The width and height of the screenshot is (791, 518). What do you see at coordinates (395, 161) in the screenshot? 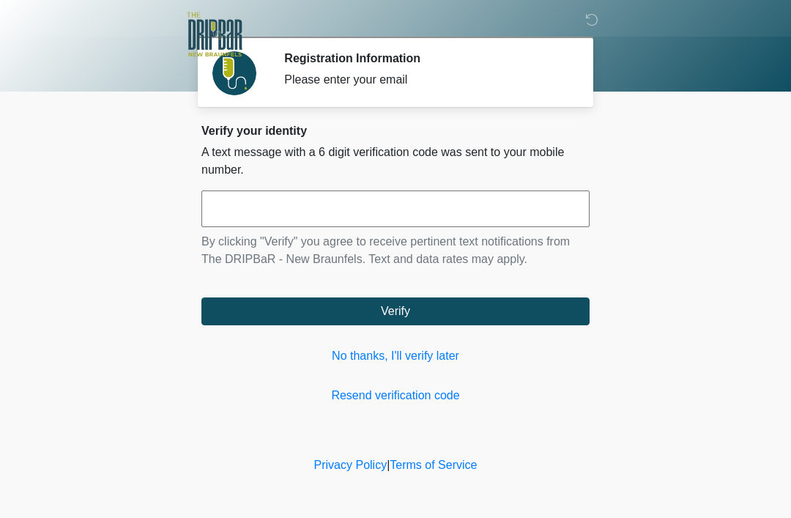
I see `p: A text message with a 6 digit verification code was sent to your mobile number.` at bounding box center [395, 161].